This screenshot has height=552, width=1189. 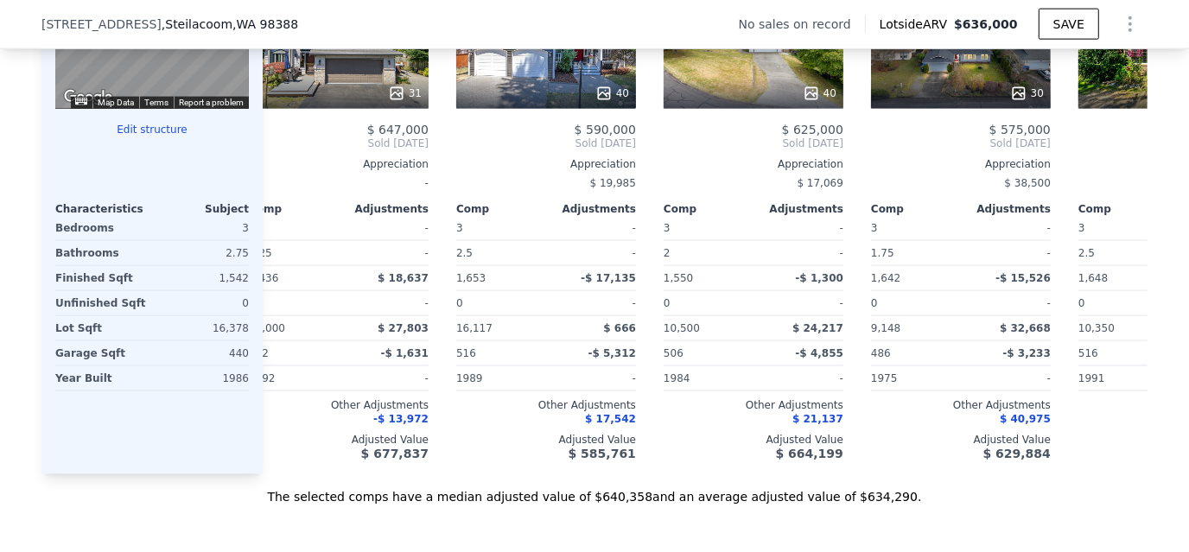 I want to click on a: Open this area in Google Maps (opens a new window), so click(x=88, y=98).